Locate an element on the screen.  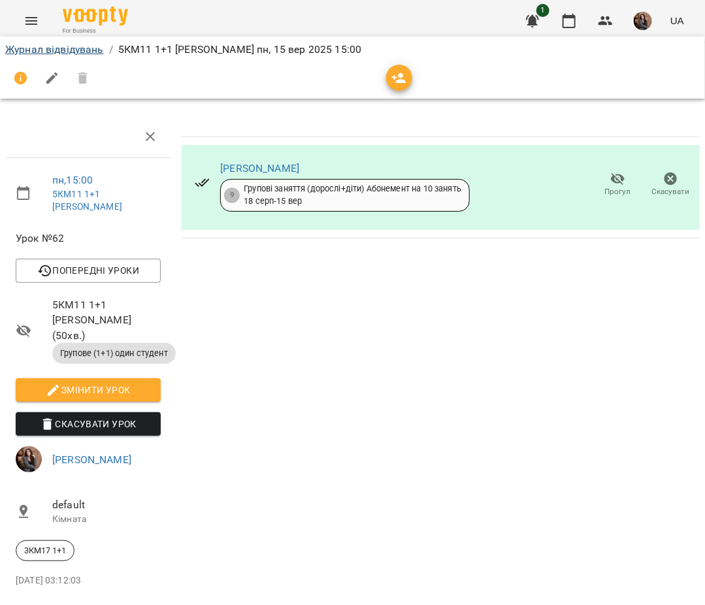
span: Попередні уроки is located at coordinates (88, 270).